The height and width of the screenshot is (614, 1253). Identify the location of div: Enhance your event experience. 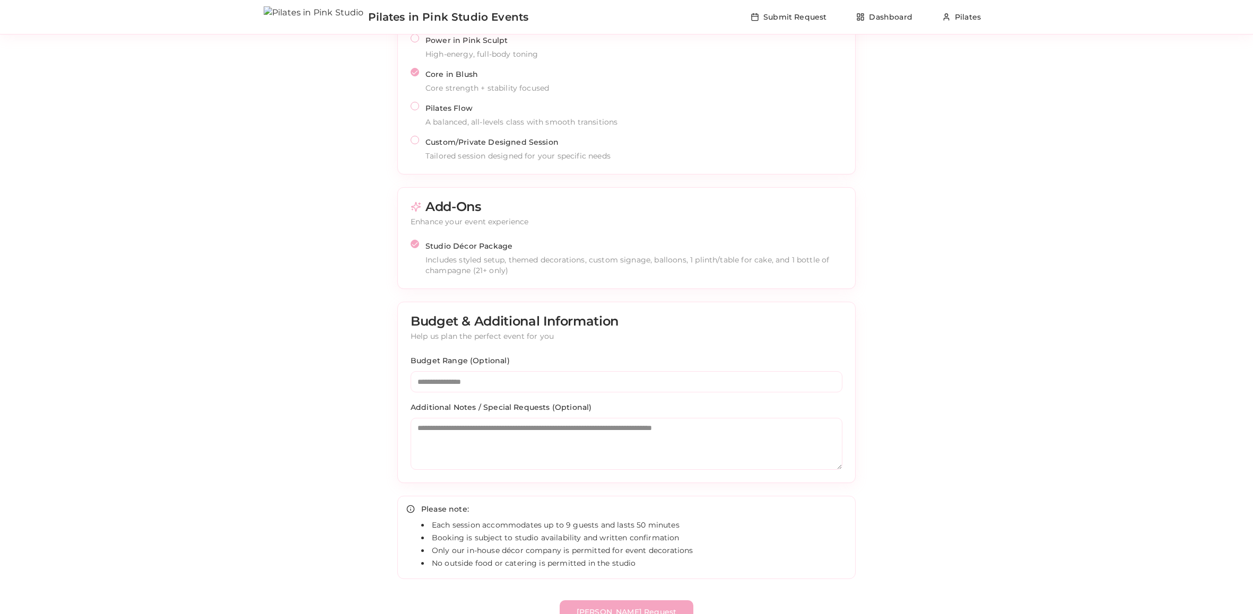
(627, 222).